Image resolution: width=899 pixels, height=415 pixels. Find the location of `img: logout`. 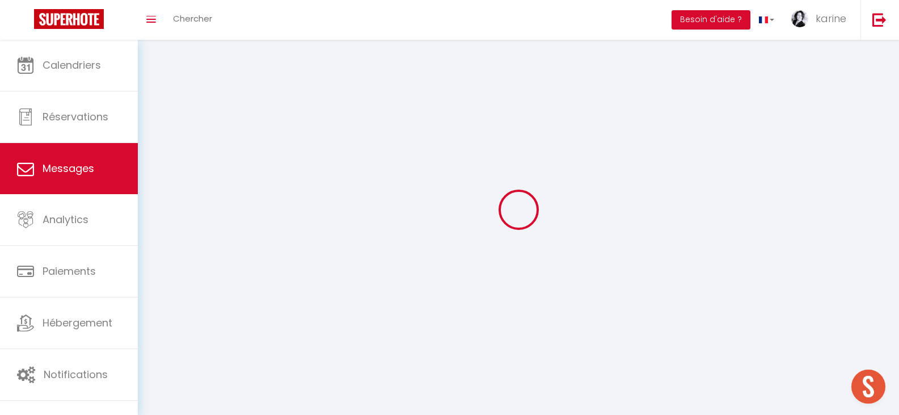

img: logout is located at coordinates (879, 19).